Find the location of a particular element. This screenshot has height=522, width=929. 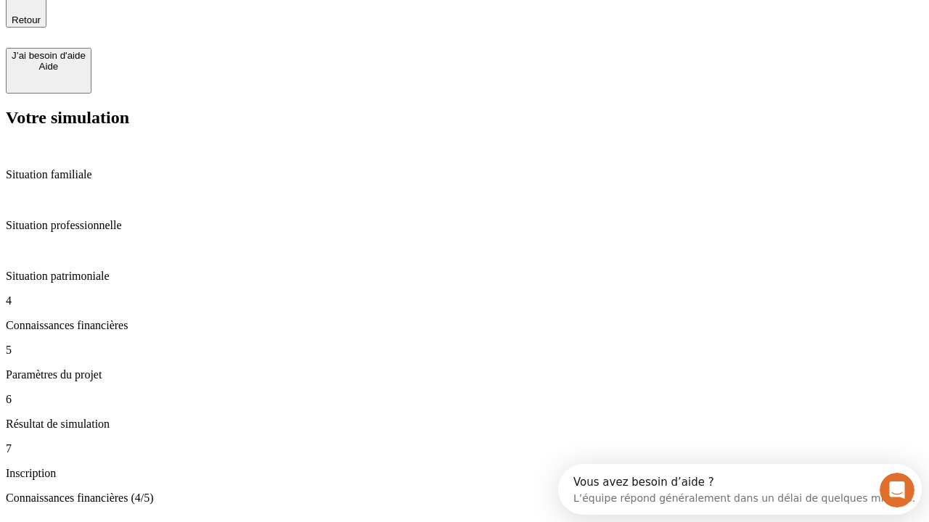

div: Aide is located at coordinates (49, 66).